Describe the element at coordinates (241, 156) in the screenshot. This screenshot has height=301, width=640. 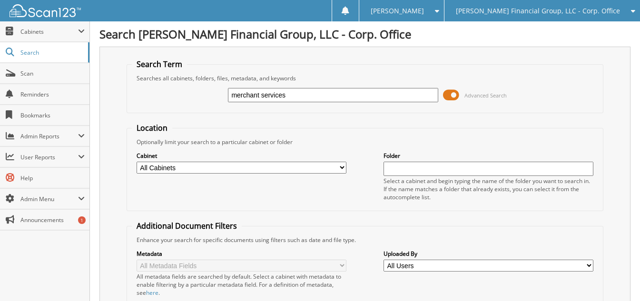
I see `label: Cabinet` at that location.